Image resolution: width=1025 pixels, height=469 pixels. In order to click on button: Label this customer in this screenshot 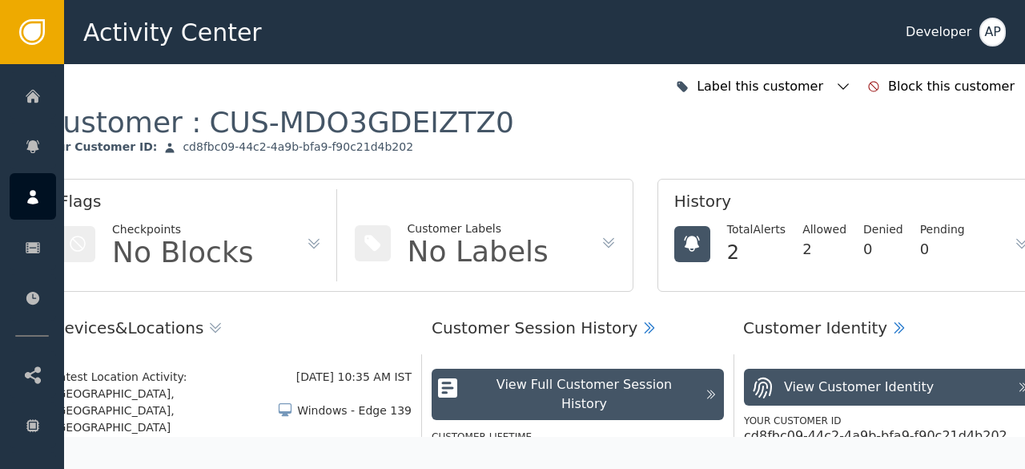, I will do `click(763, 87)`.